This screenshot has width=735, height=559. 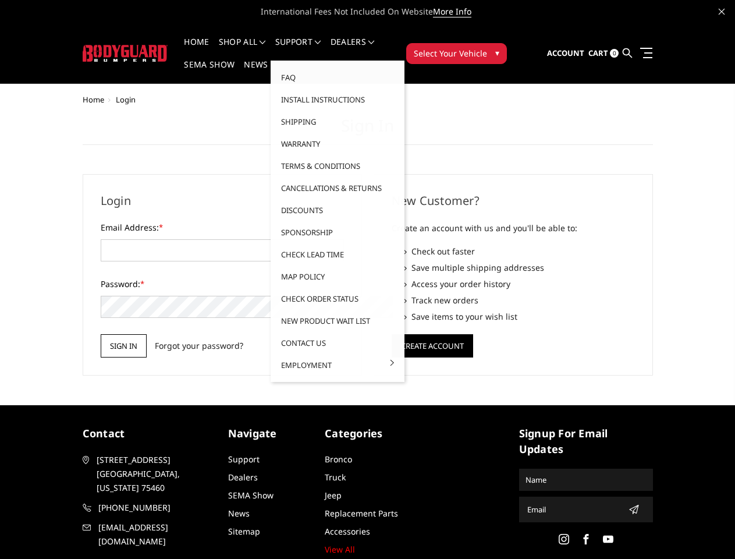 What do you see at coordinates (337, 321) in the screenshot?
I see `a: New Product Wait List` at bounding box center [337, 321].